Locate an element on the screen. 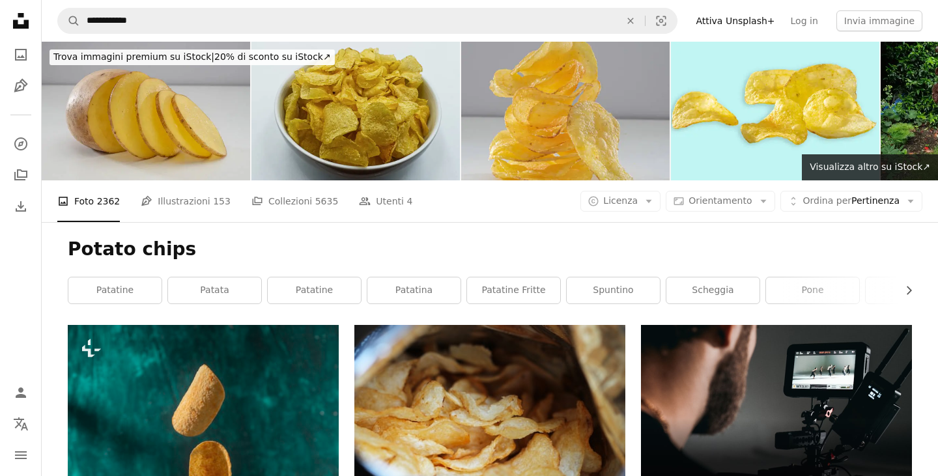 The image size is (938, 476). a: Illustrazioni 153 is located at coordinates (186, 201).